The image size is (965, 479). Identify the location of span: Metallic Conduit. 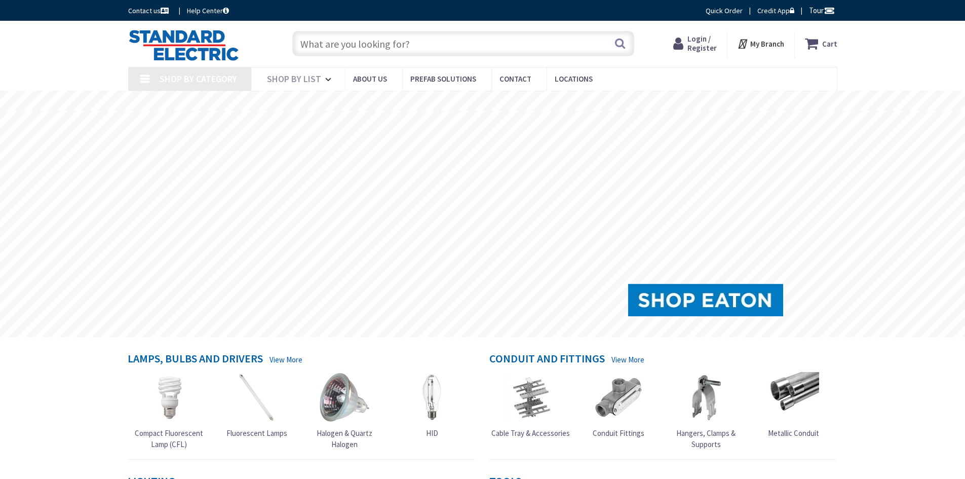
(793, 432).